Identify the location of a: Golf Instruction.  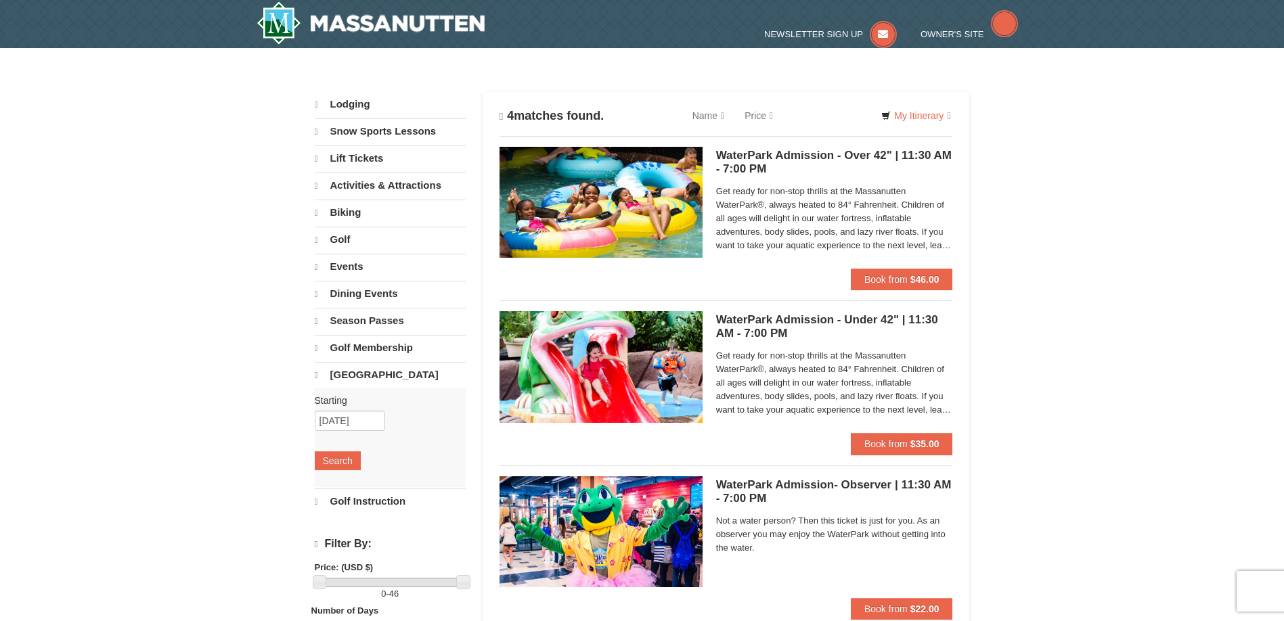
(390, 502).